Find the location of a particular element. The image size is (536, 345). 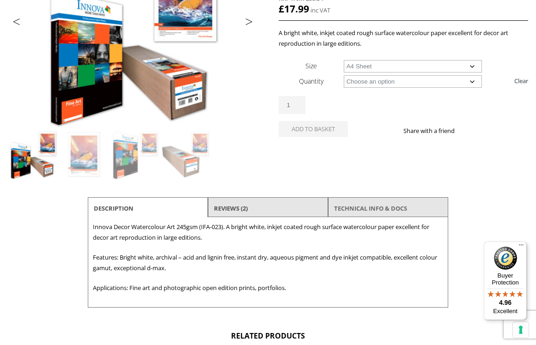

img: Innova Decor Watercolour Art 245gsm (IFA-023) - Image 4 is located at coordinates (186, 155).